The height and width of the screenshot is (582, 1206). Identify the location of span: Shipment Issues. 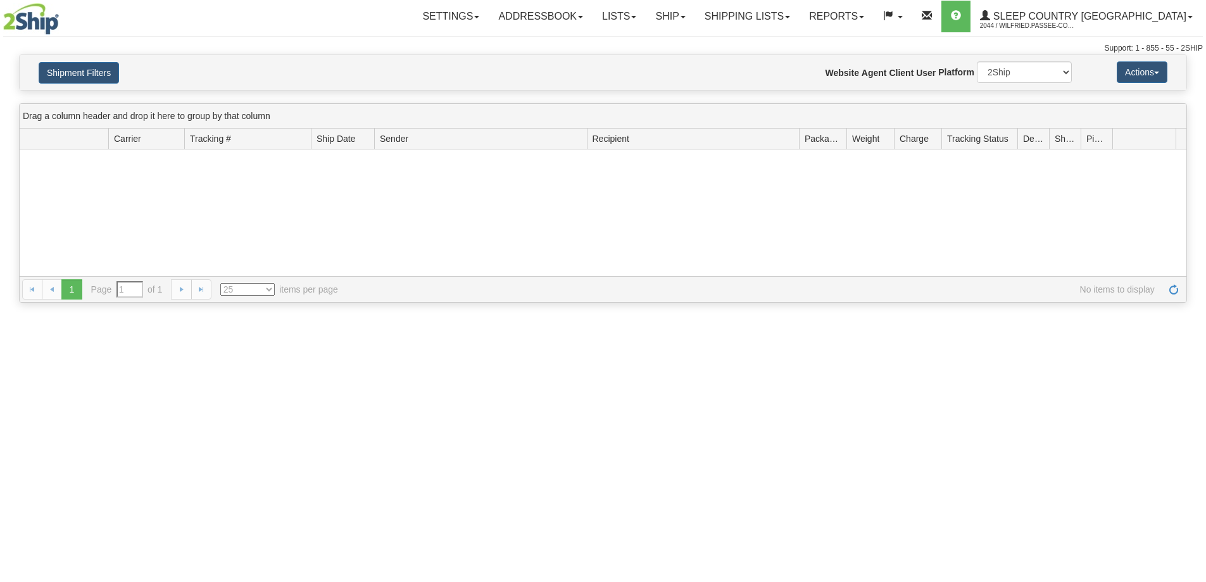
(1065, 139).